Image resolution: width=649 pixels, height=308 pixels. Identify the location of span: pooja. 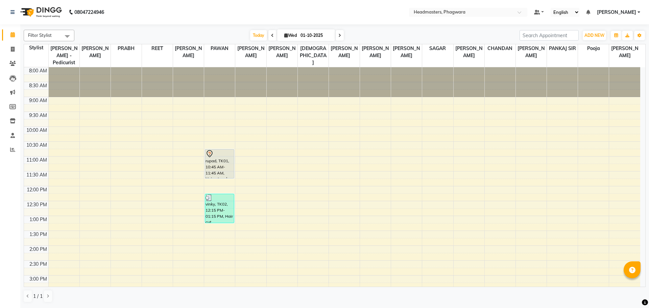
(593, 48).